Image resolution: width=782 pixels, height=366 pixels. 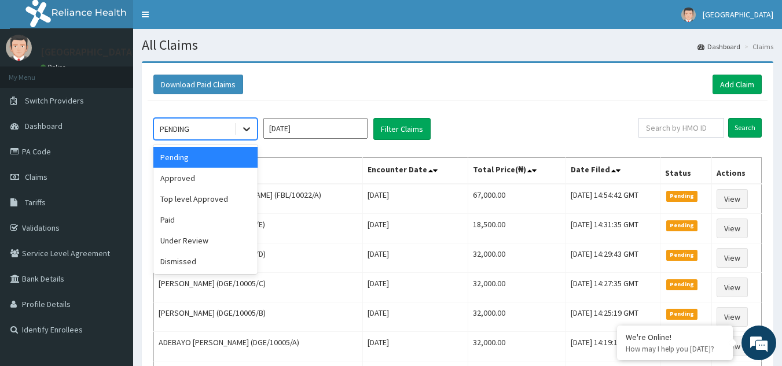 I want to click on a: Online, so click(x=54, y=67).